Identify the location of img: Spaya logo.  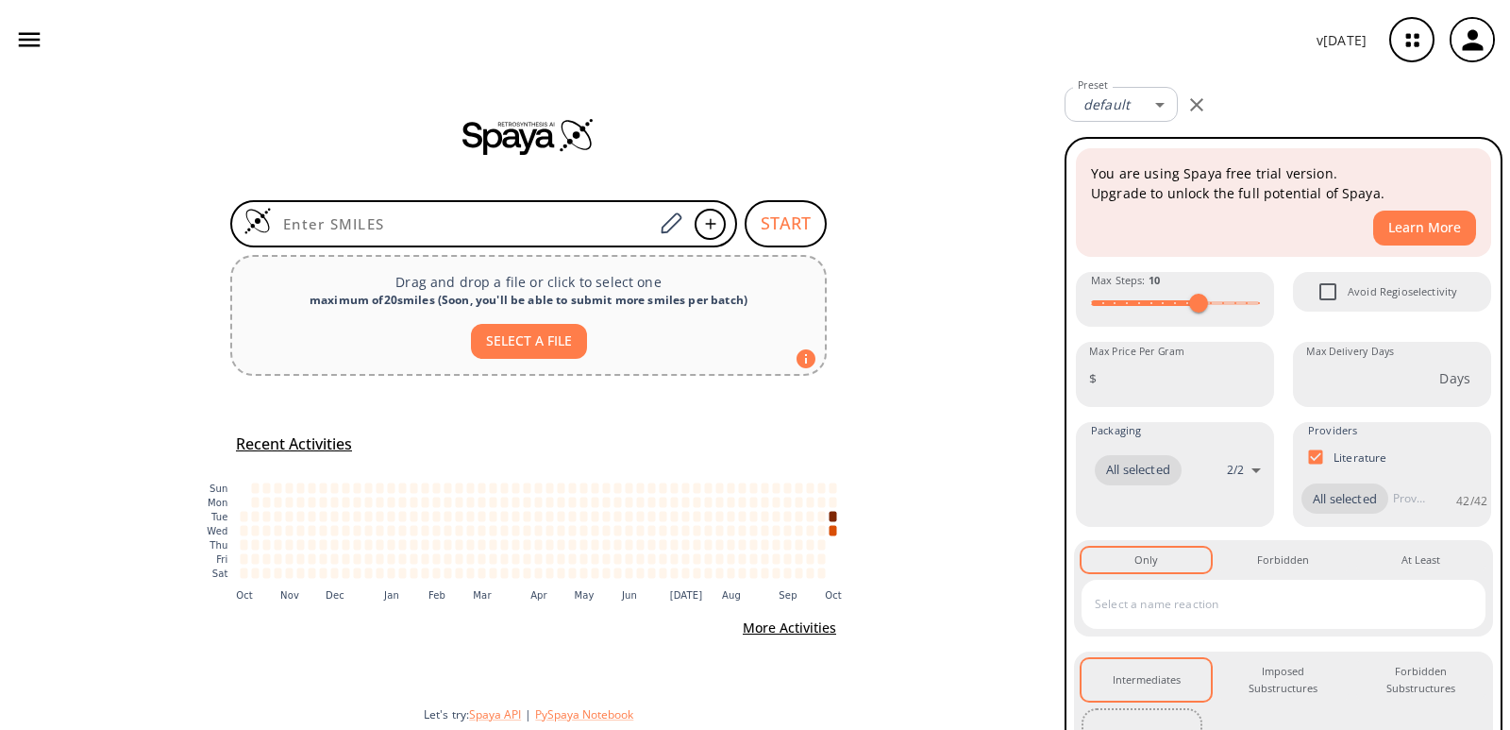
(529, 136).